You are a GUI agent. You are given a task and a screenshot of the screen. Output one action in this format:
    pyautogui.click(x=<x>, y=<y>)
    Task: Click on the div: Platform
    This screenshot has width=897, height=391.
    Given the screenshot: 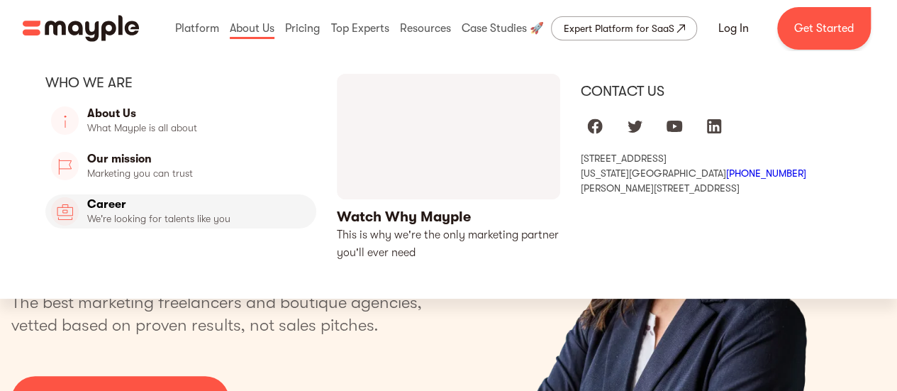 What is the action you would take?
    pyautogui.click(x=197, y=28)
    